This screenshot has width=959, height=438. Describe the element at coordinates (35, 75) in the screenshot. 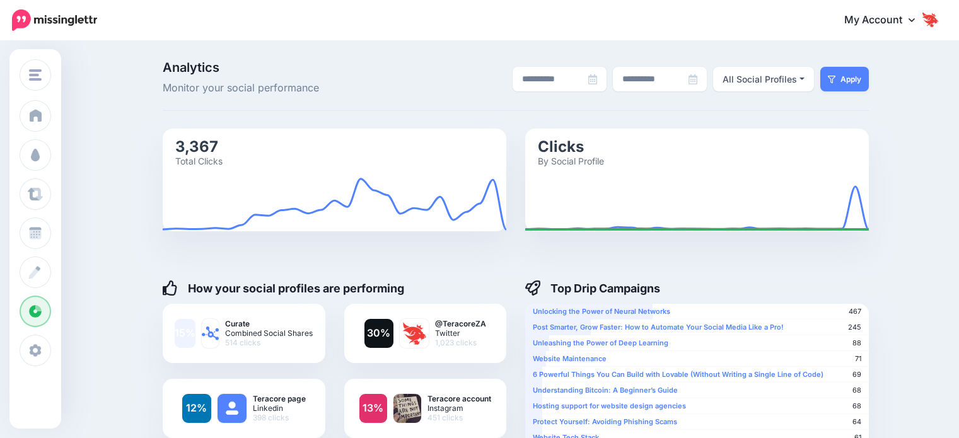

I see `img: menu.png` at that location.